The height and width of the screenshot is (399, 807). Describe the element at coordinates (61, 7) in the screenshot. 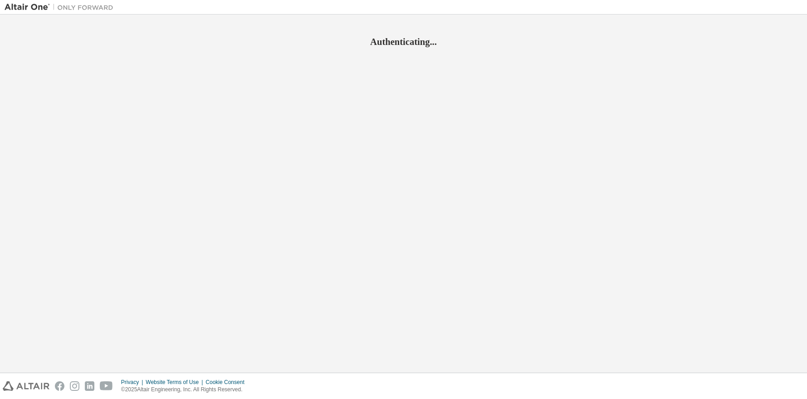

I see `img: Altair One` at that location.